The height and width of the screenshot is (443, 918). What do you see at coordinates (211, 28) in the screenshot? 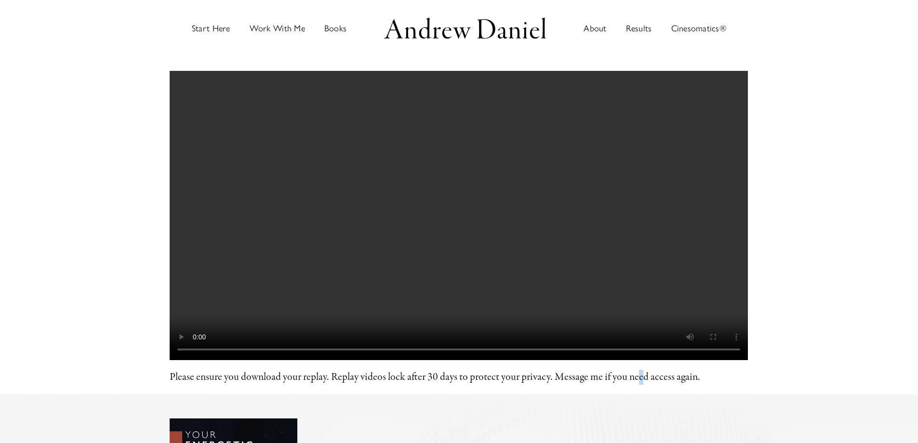
I see `span: Start Here` at bounding box center [211, 28].